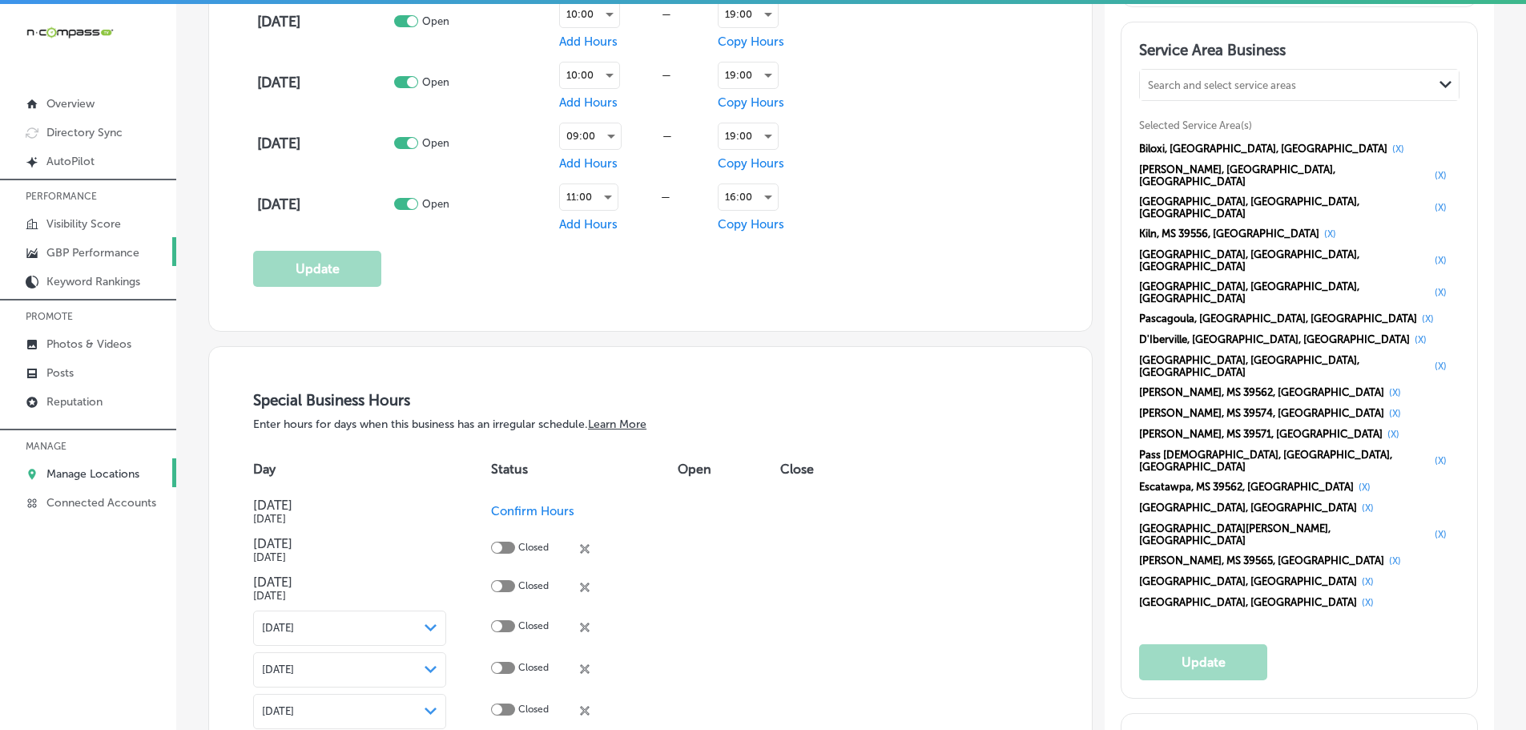  What do you see at coordinates (60, 372) in the screenshot?
I see `p: Posts` at bounding box center [60, 372].